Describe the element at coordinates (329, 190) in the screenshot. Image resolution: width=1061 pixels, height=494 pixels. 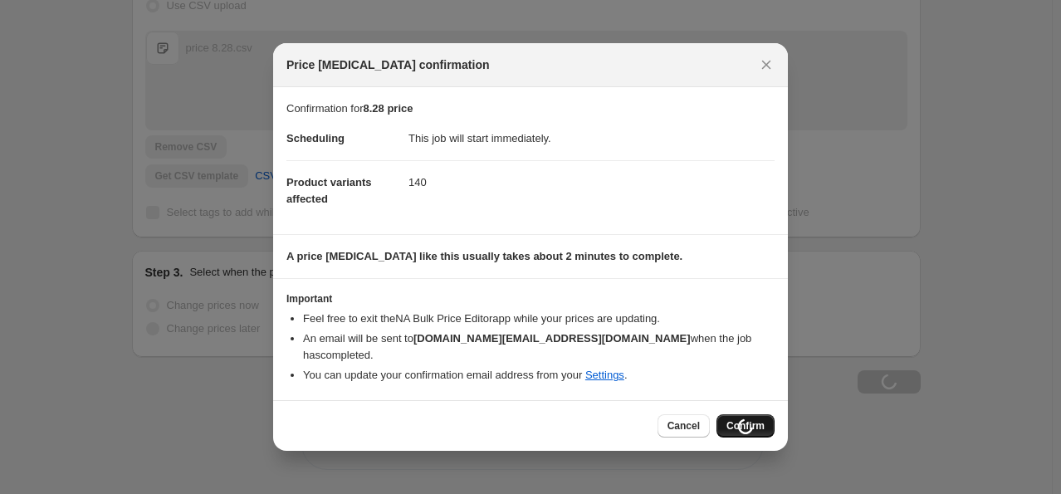
I see `span: Product variants affected` at that location.